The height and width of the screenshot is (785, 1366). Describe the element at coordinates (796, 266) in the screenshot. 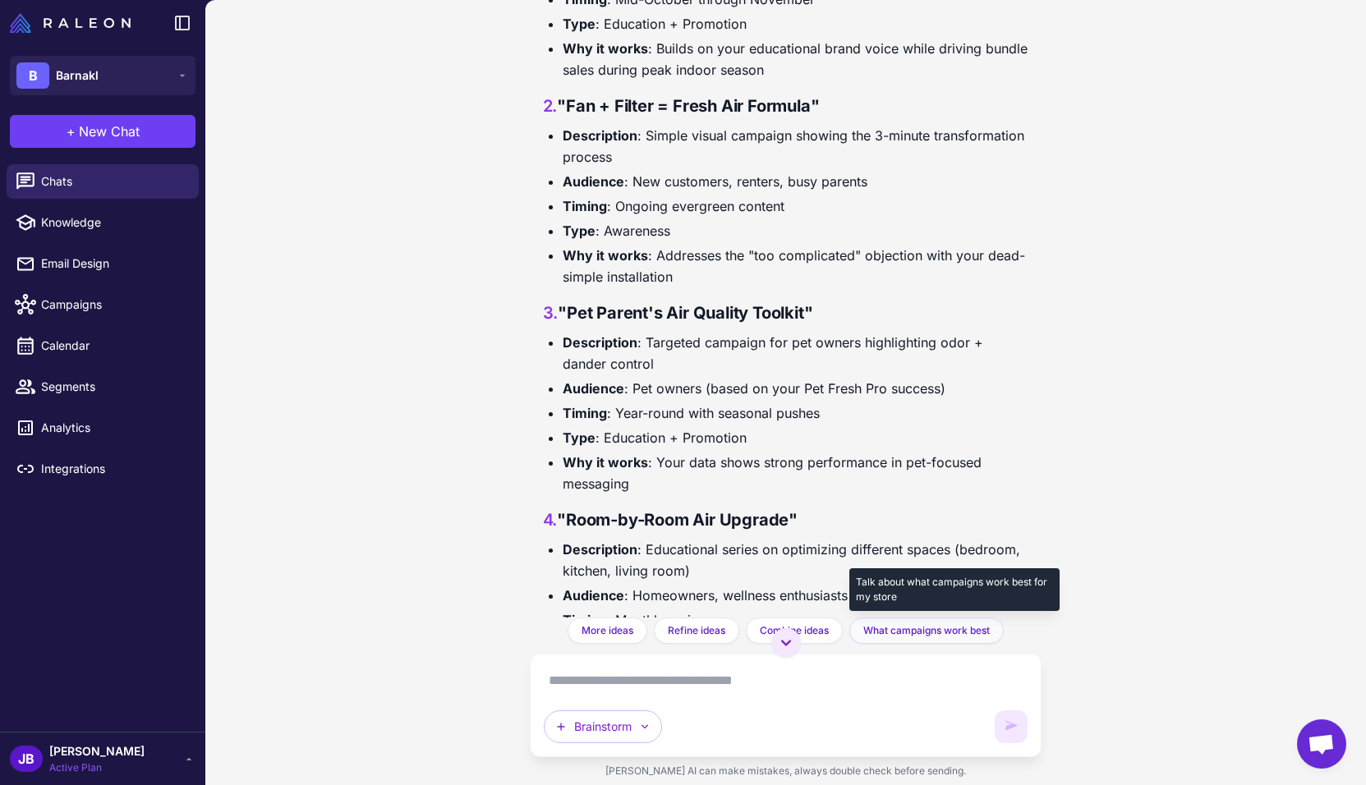

I see `li: : Addresses the "too complicated" objection with your dead-simple installation` at that location.